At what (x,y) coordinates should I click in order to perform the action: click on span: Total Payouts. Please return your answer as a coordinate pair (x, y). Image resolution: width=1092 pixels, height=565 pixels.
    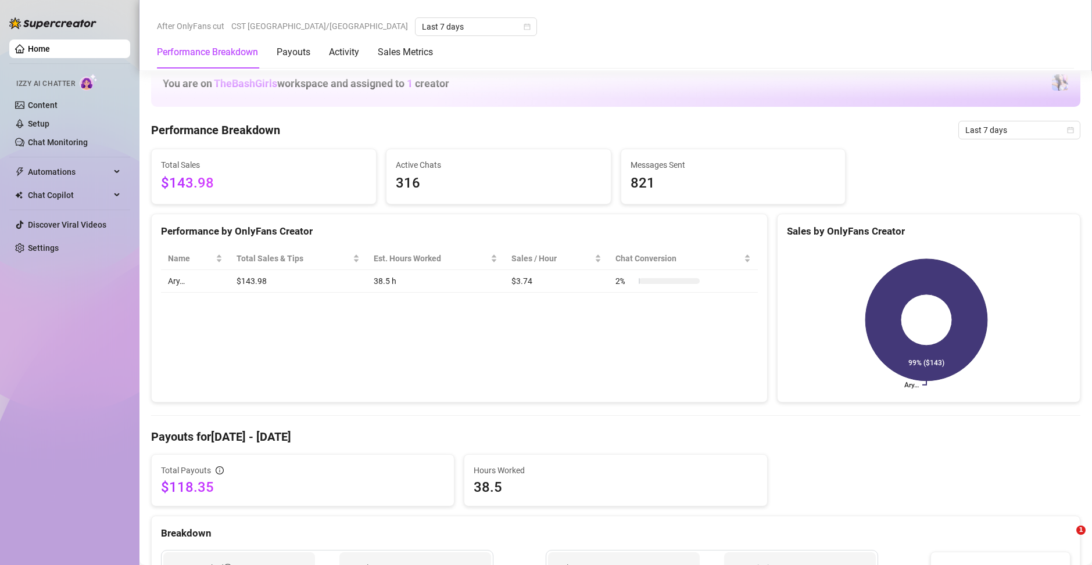
    Looking at the image, I should click on (186, 471).